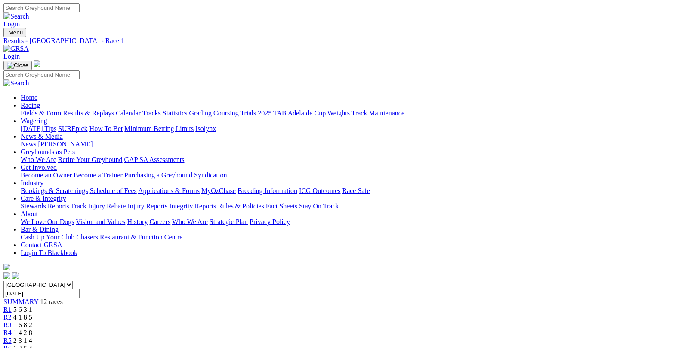  What do you see at coordinates (339, 113) in the screenshot?
I see `a: Weights` at bounding box center [339, 113].